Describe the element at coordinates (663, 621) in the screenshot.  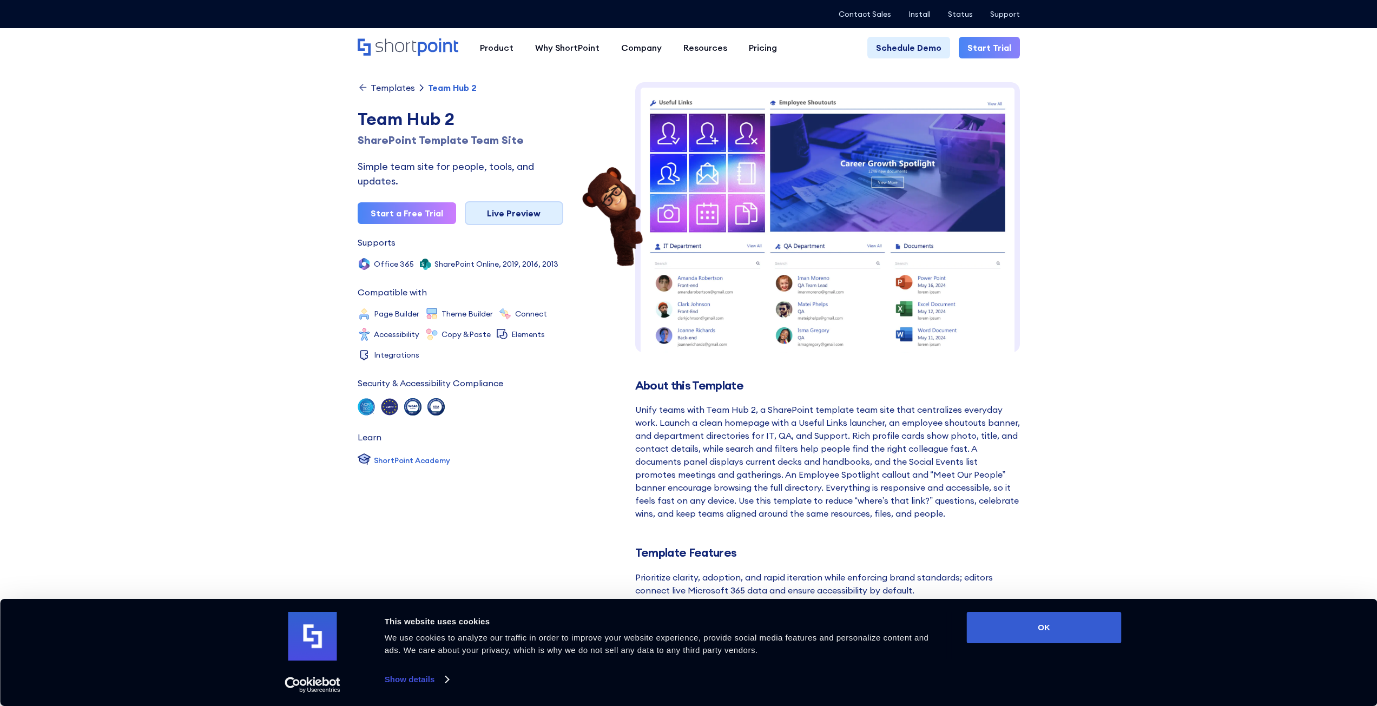
I see `div: This website uses cookies` at that location.